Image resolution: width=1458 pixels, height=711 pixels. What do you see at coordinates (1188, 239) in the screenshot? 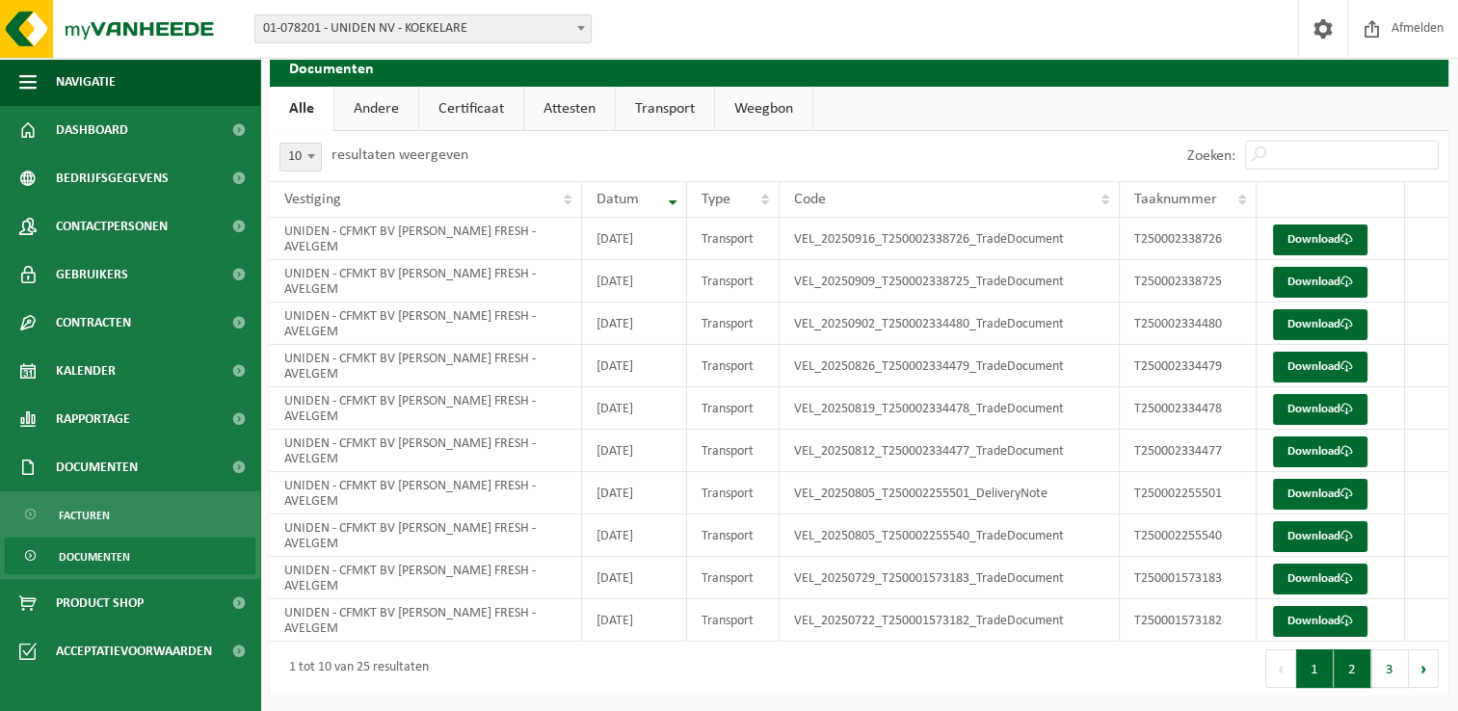
I see `td: T250002338726` at bounding box center [1188, 239].